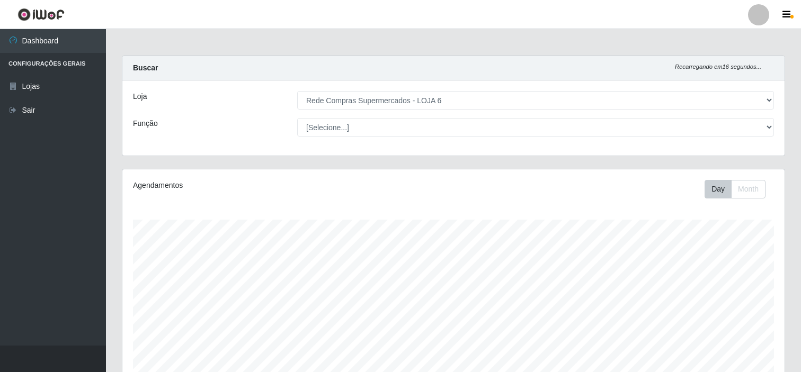 The width and height of the screenshot is (801, 372). Describe the element at coordinates (718, 67) in the screenshot. I see `i: Recarregando em 16 segundos...` at that location.